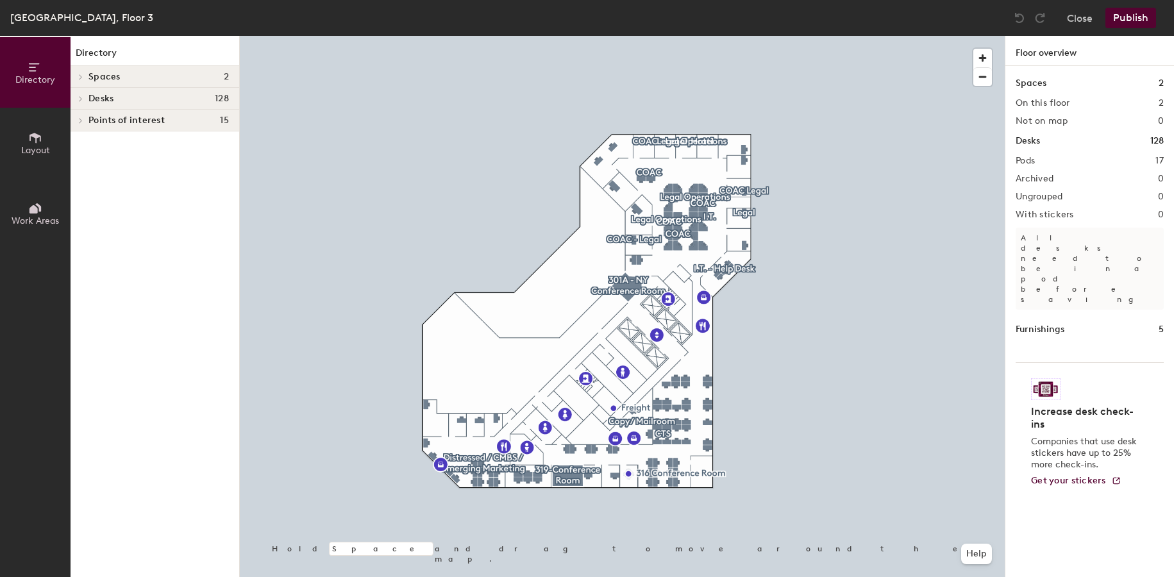 The image size is (1174, 577). Describe the element at coordinates (1159, 161) in the screenshot. I see `h2: 17` at that location.